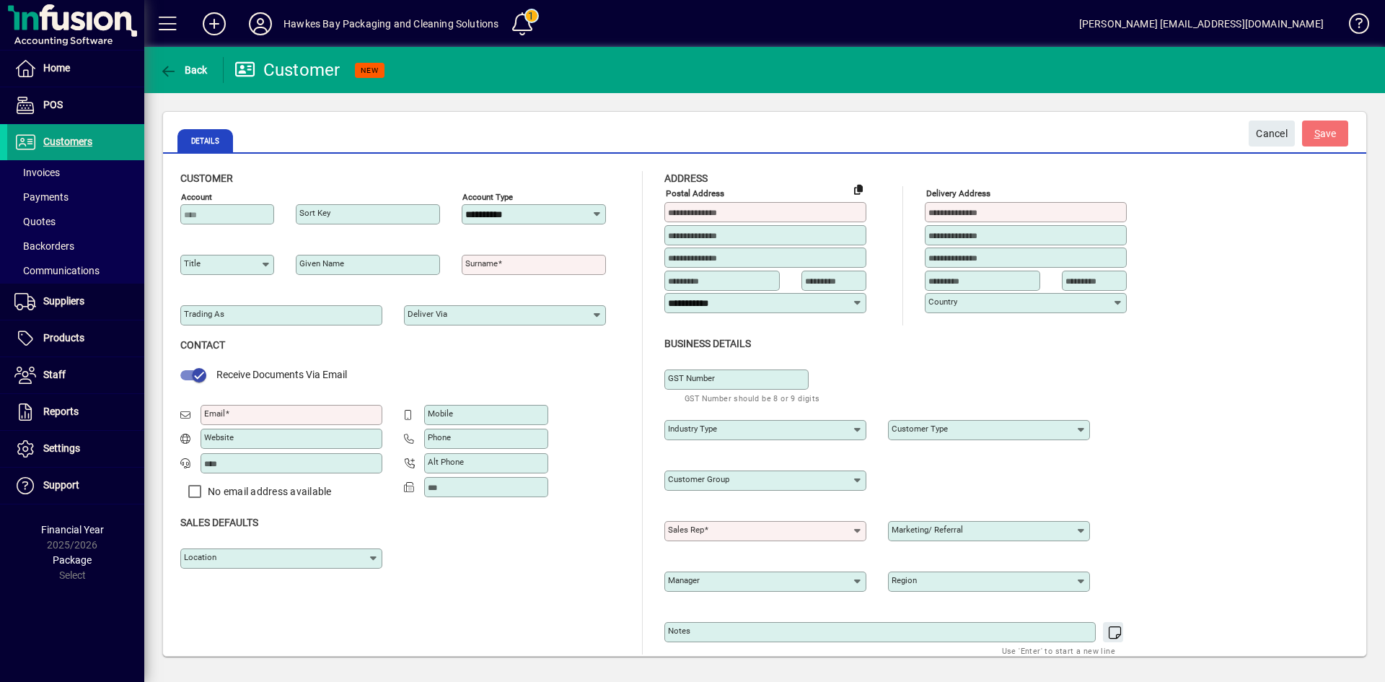  I want to click on mat-label: Trading as, so click(204, 314).